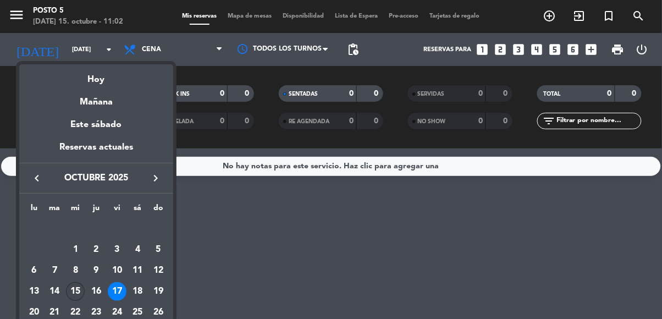 The height and width of the screenshot is (319, 662). I want to click on td: 14 de octubre de 2025, so click(55, 292).